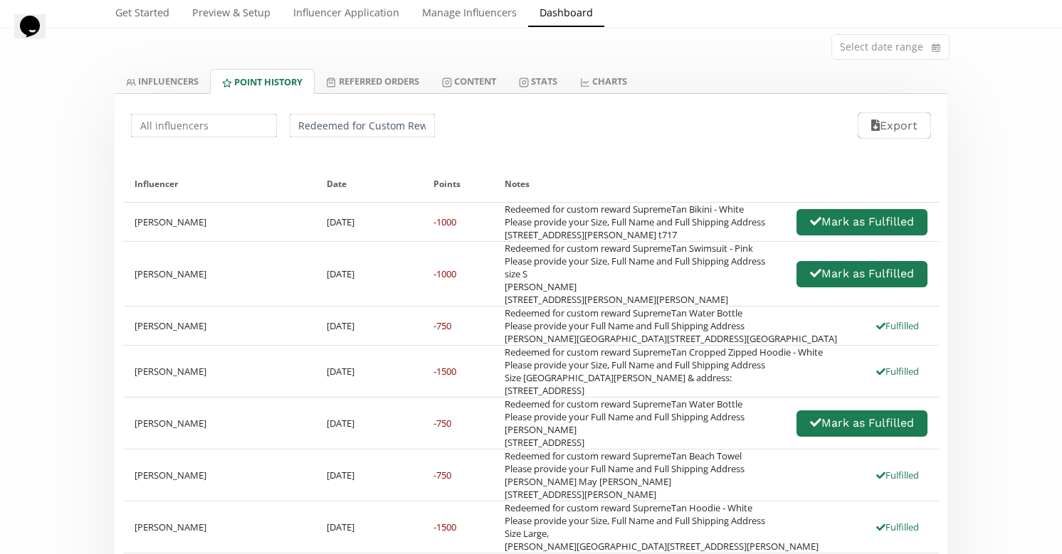  Describe the element at coordinates (362, 125) in the screenshot. I see `input: All types` at that location.